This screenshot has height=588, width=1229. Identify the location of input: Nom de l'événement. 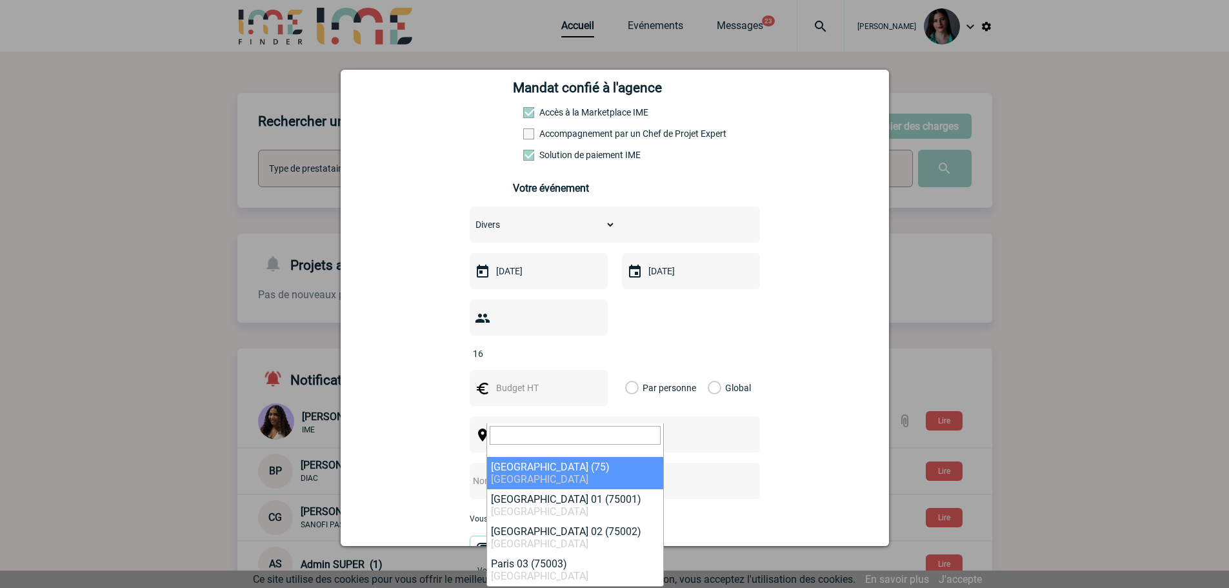
(598, 481).